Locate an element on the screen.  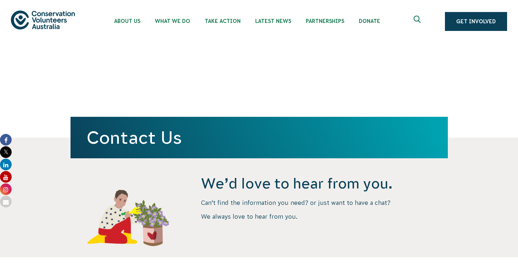
span: Partnerships is located at coordinates (325, 21).